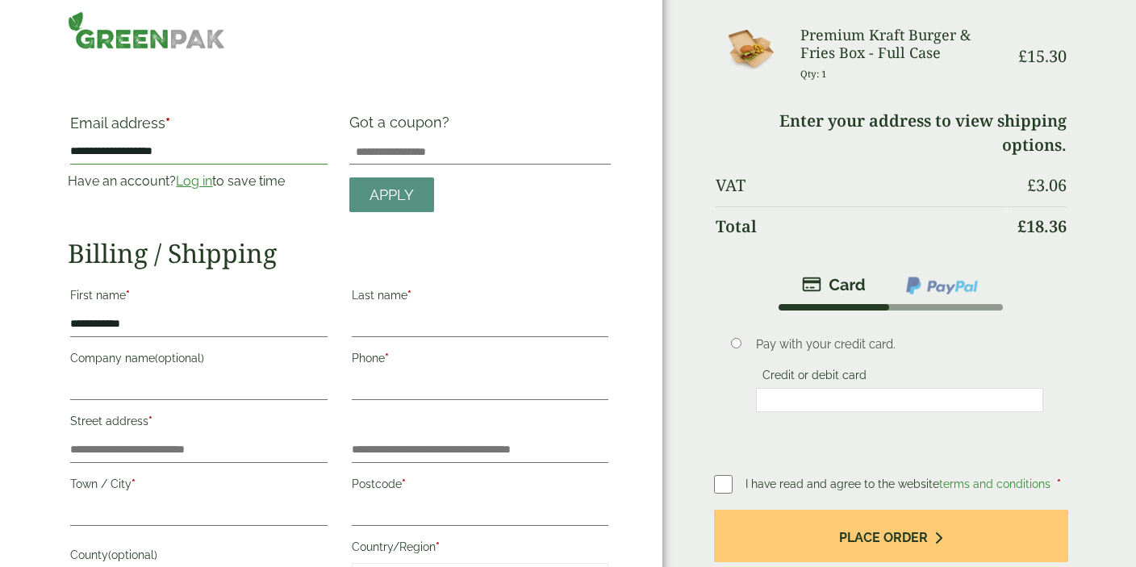 This screenshot has height=567, width=1136. I want to click on bdi: 3.06, so click(1047, 185).